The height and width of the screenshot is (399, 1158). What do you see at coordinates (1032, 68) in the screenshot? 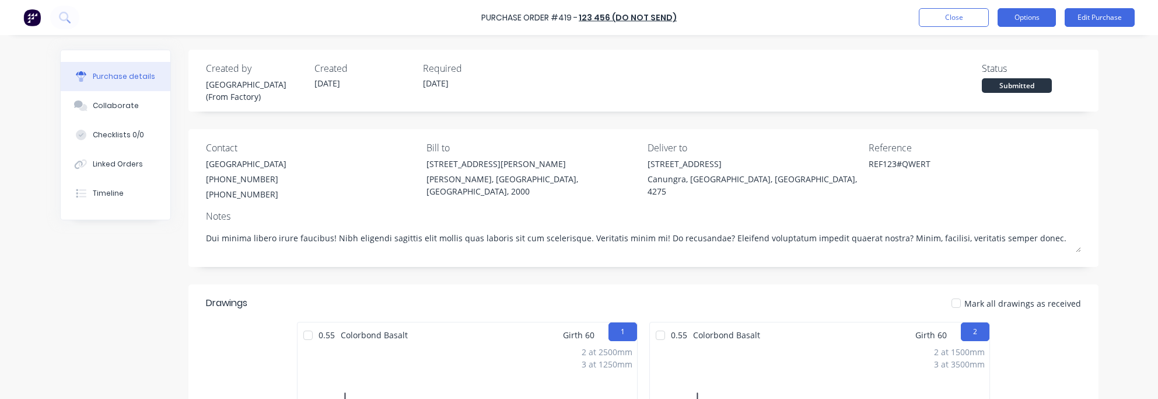
I see `div: Status` at bounding box center [1032, 68].